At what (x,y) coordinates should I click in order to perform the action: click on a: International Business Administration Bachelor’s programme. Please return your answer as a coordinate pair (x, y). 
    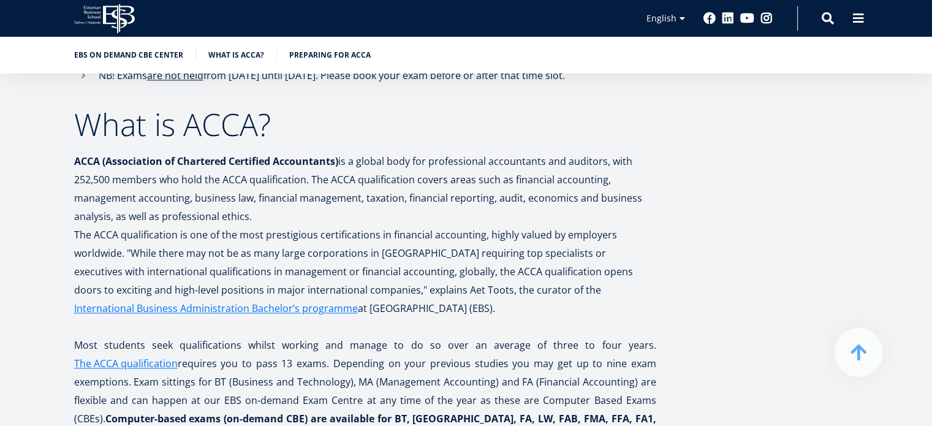
    Looking at the image, I should click on (216, 308).